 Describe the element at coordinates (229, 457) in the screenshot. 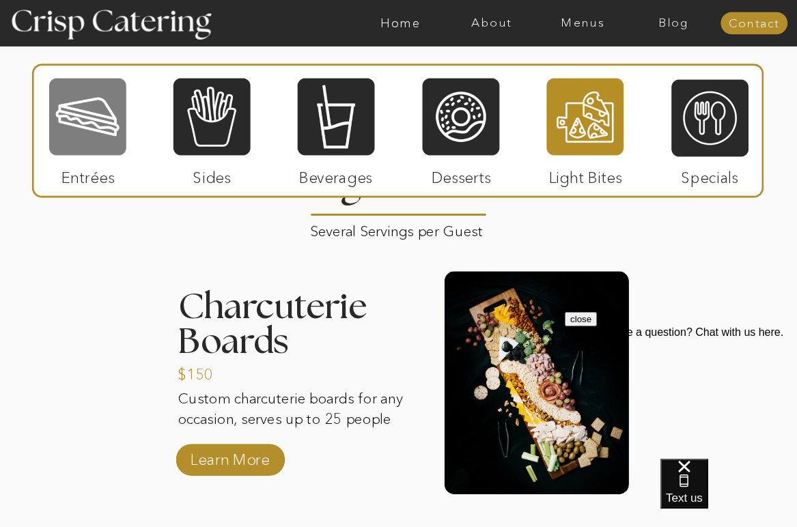

I see `p: Learn More` at that location.